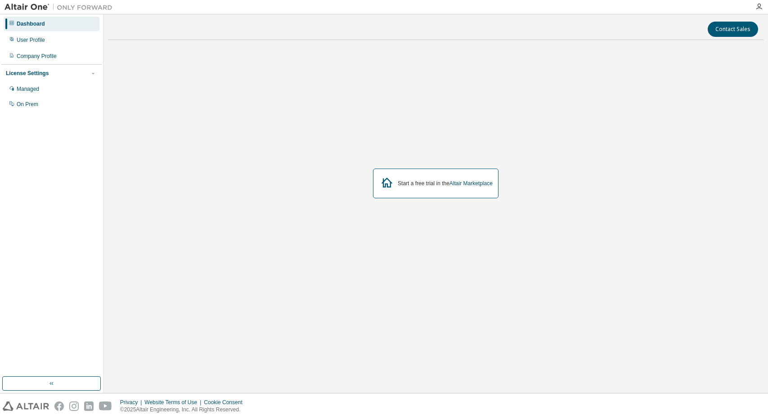 Image resolution: width=768 pixels, height=419 pixels. What do you see at coordinates (174, 402) in the screenshot?
I see `div: Website Terms of Use` at bounding box center [174, 402].